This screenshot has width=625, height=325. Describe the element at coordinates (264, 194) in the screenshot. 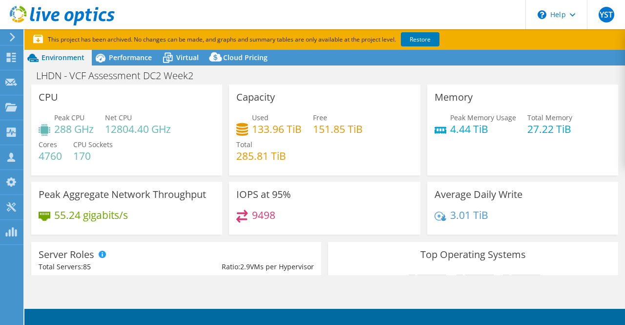

I see `h3: IOPS at 95%` at that location.